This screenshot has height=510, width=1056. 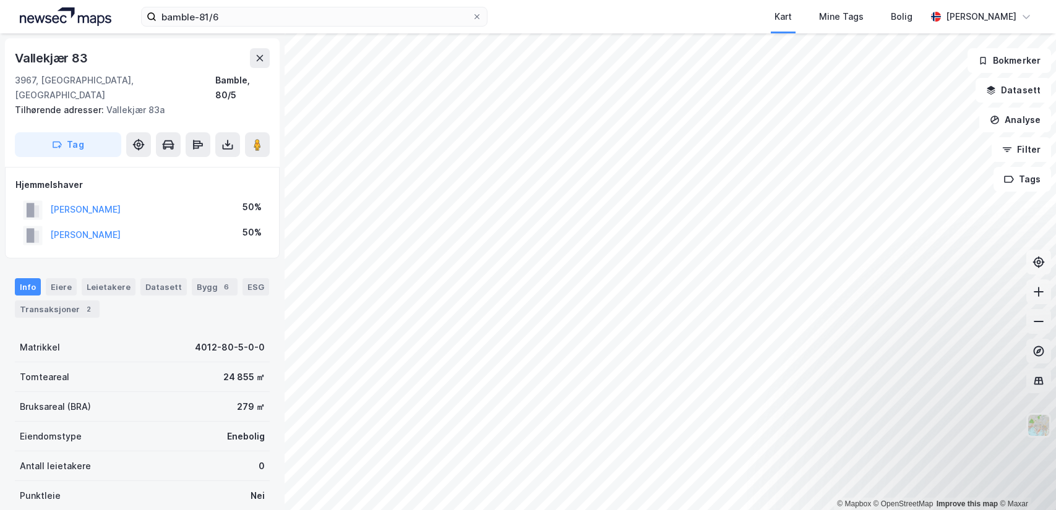 I want to click on div: Bruksareal (BRA), so click(x=55, y=407).